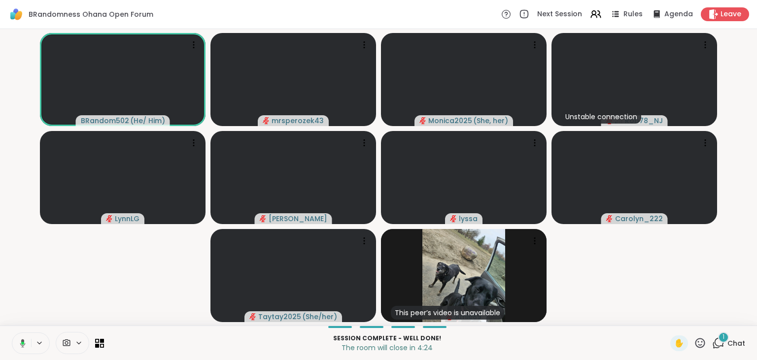  I want to click on span: ( He/ Him ), so click(147, 121).